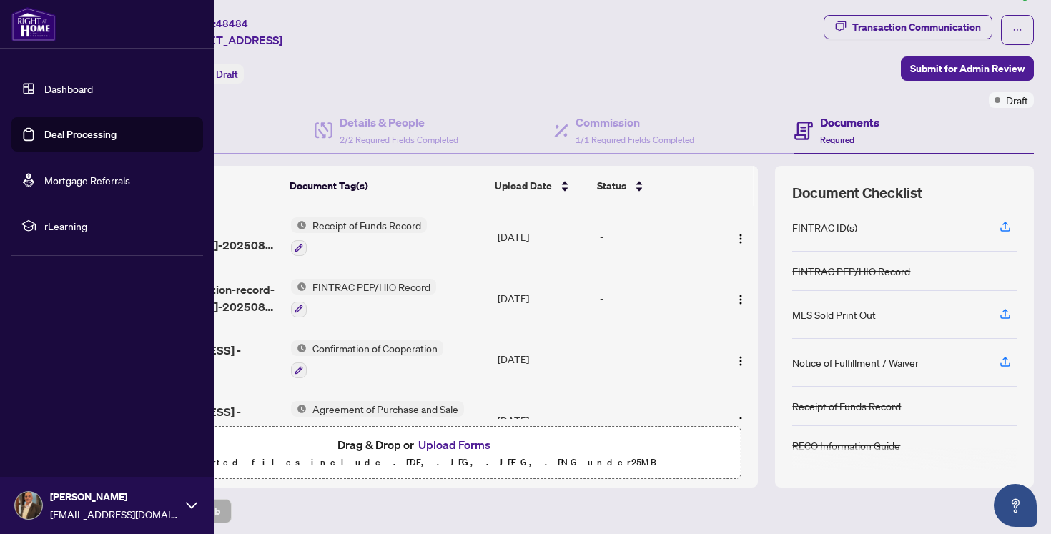 The height and width of the screenshot is (534, 1051). Describe the element at coordinates (80, 134) in the screenshot. I see `a: Deal Processing` at that location.